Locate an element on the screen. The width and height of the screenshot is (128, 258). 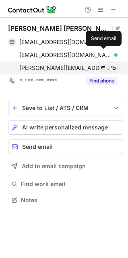
button: Reveal Button is located at coordinates (102, 81).